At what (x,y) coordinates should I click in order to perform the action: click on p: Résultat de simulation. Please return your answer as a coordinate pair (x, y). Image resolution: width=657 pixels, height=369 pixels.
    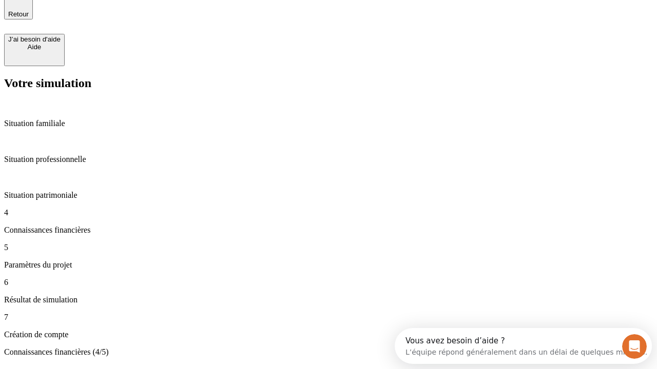
    Looking at the image, I should click on (328, 300).